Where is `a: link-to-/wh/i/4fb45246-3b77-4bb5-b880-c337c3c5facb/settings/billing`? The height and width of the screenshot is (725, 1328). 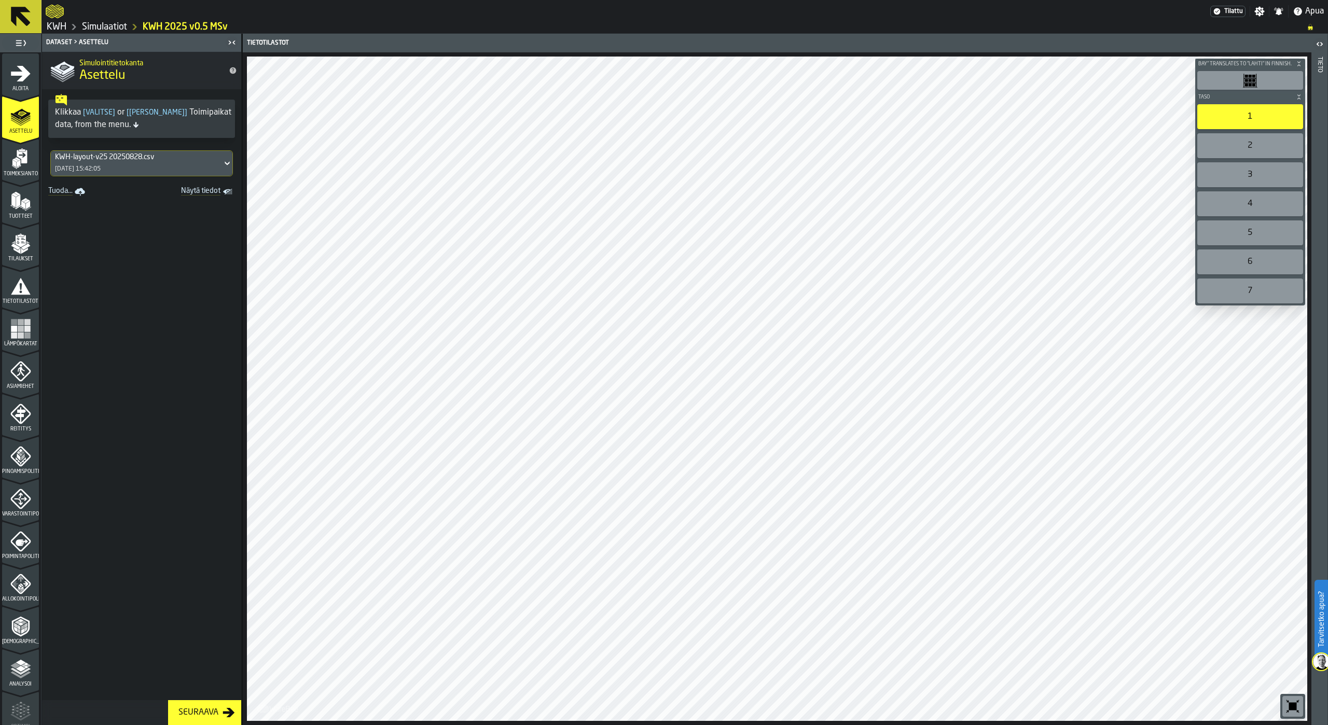
a: link-to-/wh/i/4fb45246-3b77-4bb5-b880-c337c3c5facb/settings/billing is located at coordinates (1228, 11).